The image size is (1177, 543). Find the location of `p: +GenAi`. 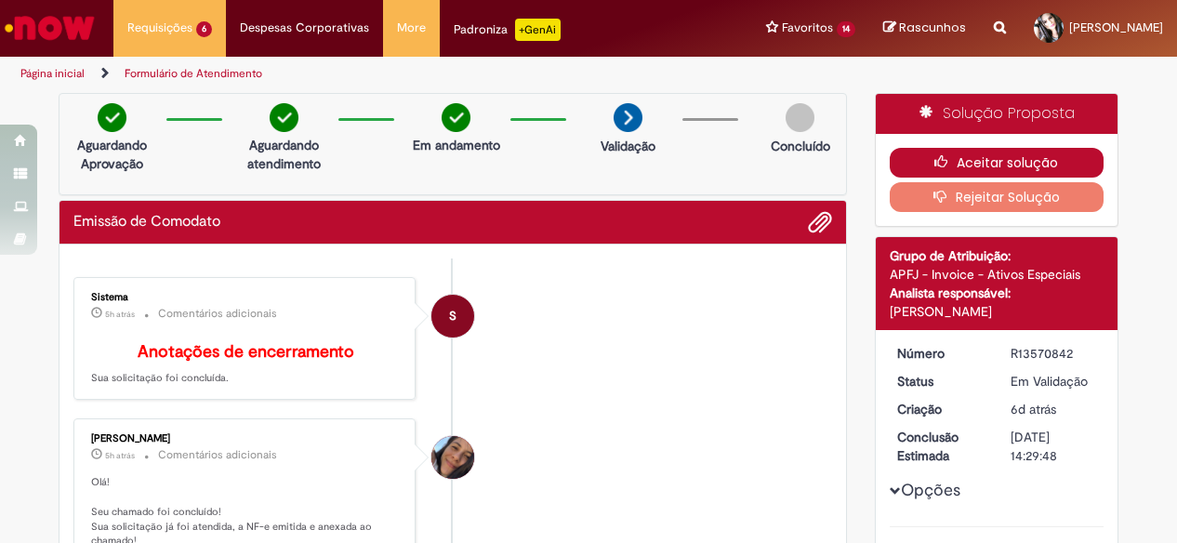

p: +GenAi is located at coordinates (537, 30).